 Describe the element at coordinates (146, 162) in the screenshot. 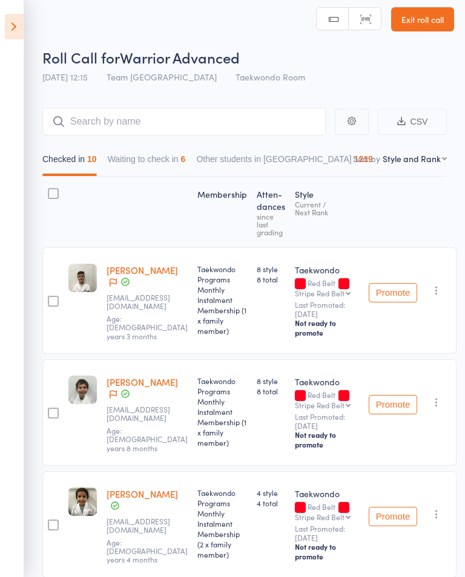

I see `button: Waiting to check in6` at that location.